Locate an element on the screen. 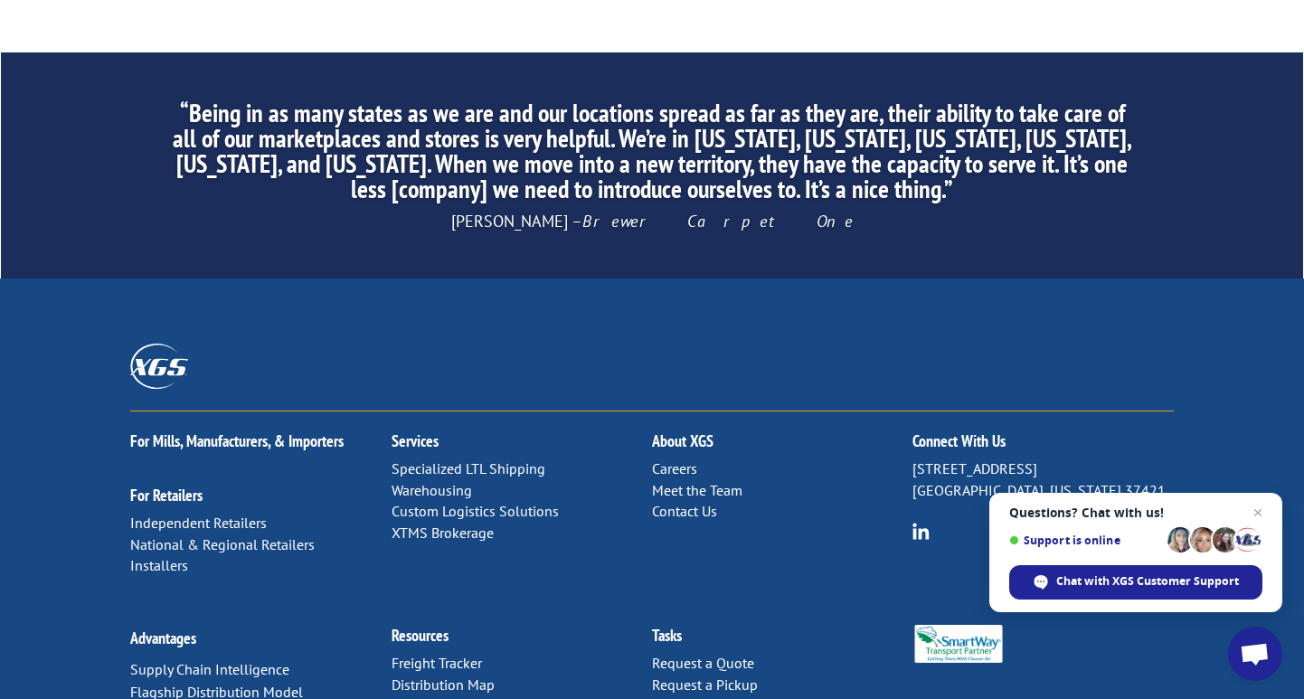 This screenshot has width=1304, height=699. a: For Mills, Manufacturers, & Importers is located at coordinates (237, 440).